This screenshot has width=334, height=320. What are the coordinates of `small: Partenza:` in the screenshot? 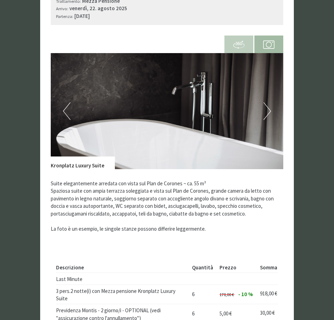 It's located at (64, 16).